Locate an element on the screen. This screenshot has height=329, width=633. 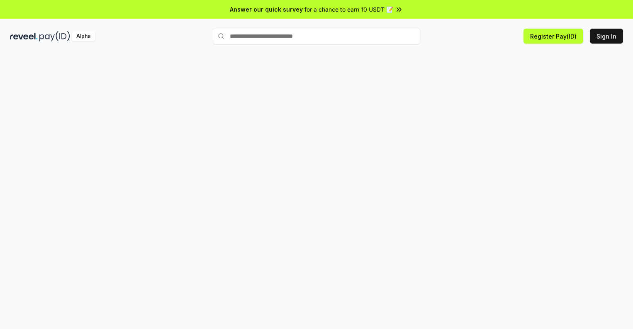
button: Register Pay(ID) is located at coordinates (553, 36).